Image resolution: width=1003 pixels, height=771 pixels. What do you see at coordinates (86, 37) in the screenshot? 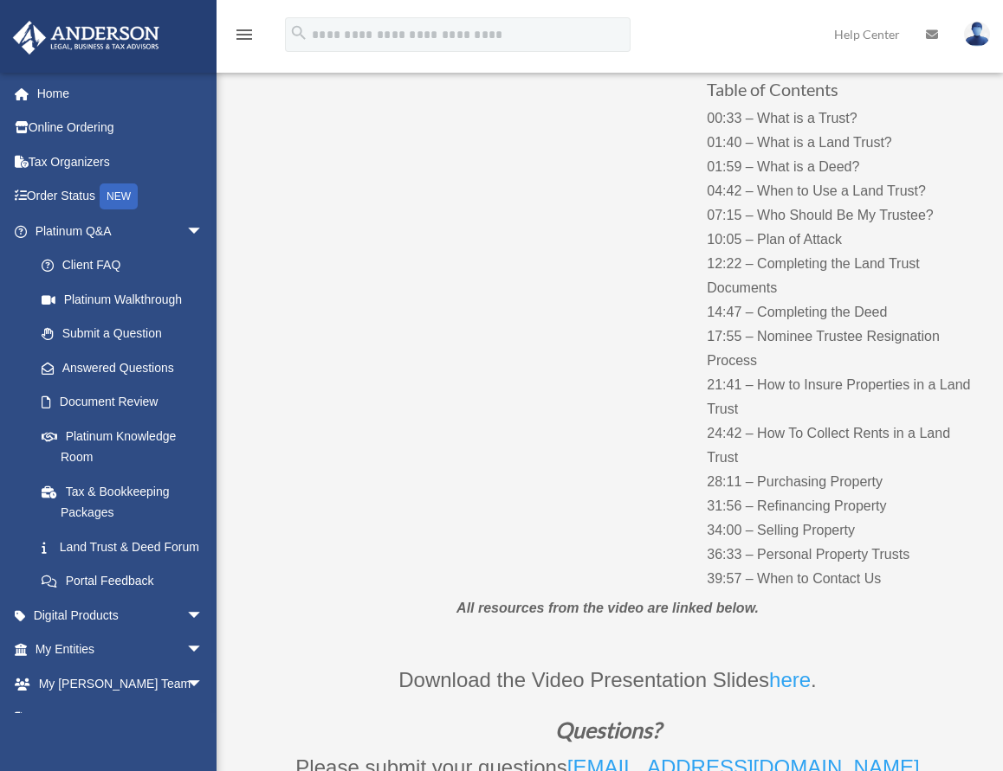
I see `img: Anderson Advisors Platinum Portal` at bounding box center [86, 37].